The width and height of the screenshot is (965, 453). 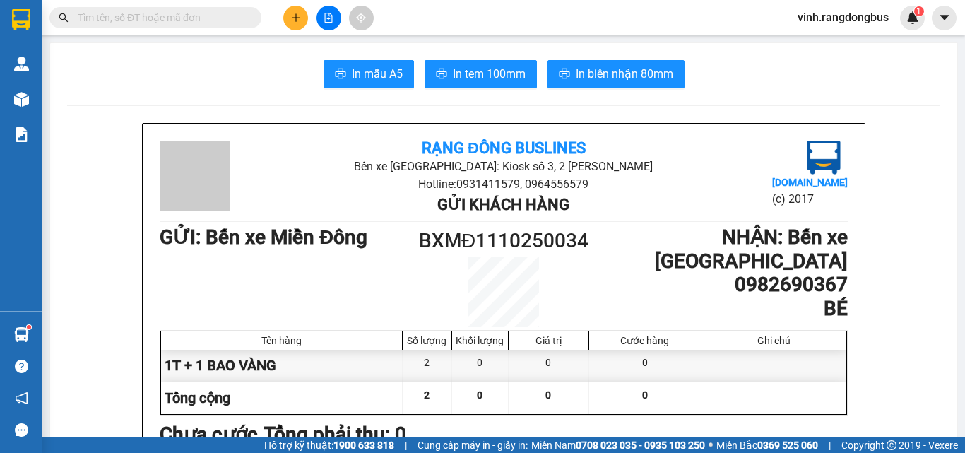 What do you see at coordinates (427, 365) in the screenshot?
I see `div: 2` at bounding box center [427, 365].